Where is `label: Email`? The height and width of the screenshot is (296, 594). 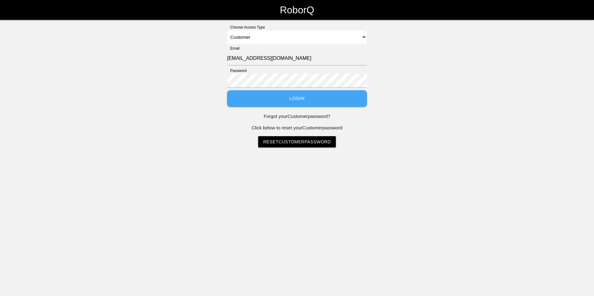 label: Email is located at coordinates (233, 48).